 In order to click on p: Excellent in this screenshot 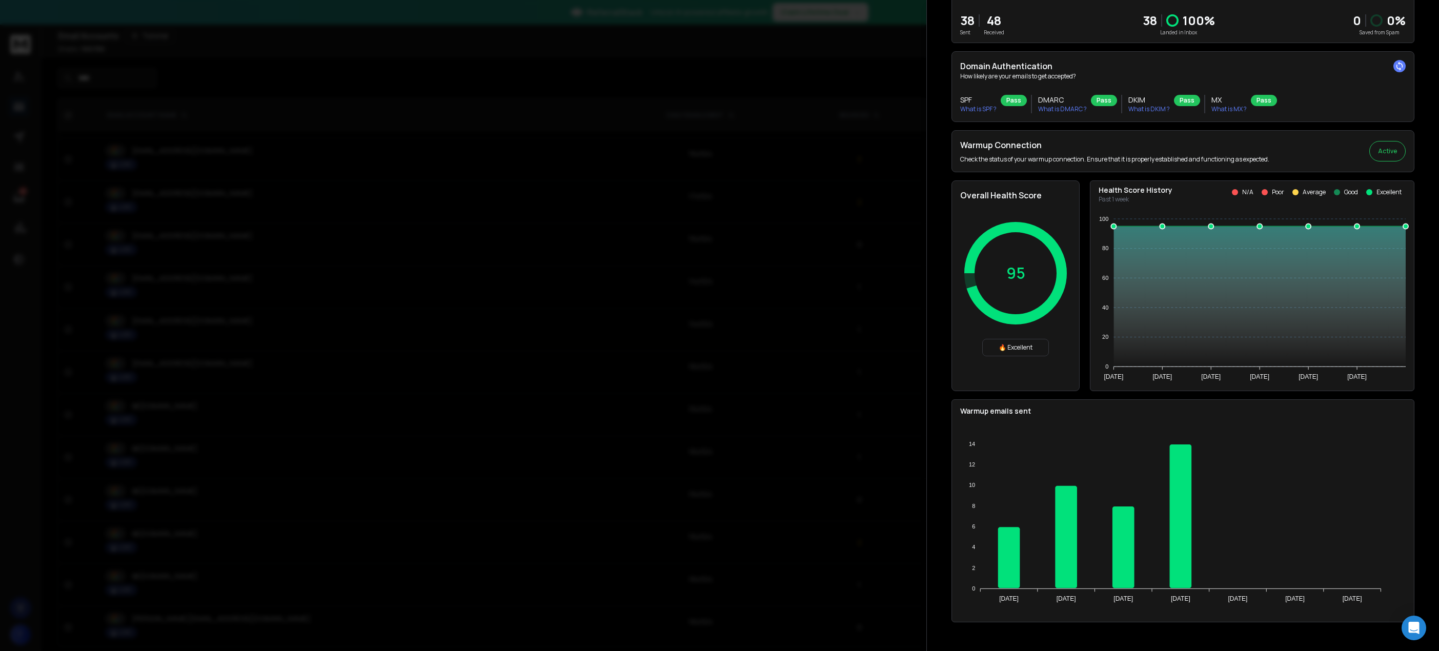, I will do `click(1388, 192)`.